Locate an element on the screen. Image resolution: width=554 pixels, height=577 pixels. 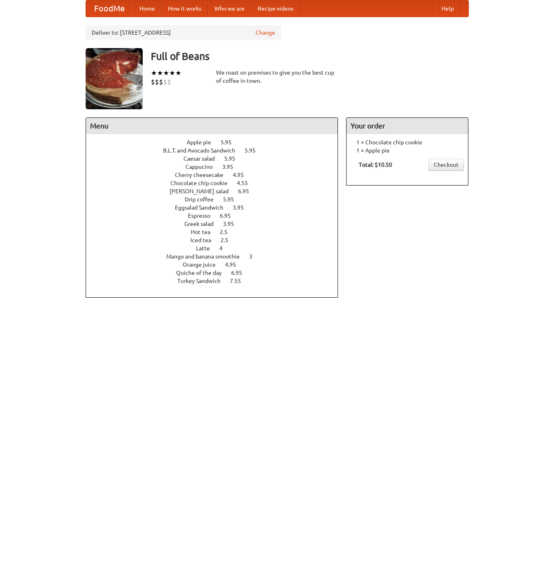
span: Cappucino is located at coordinates (203, 167).